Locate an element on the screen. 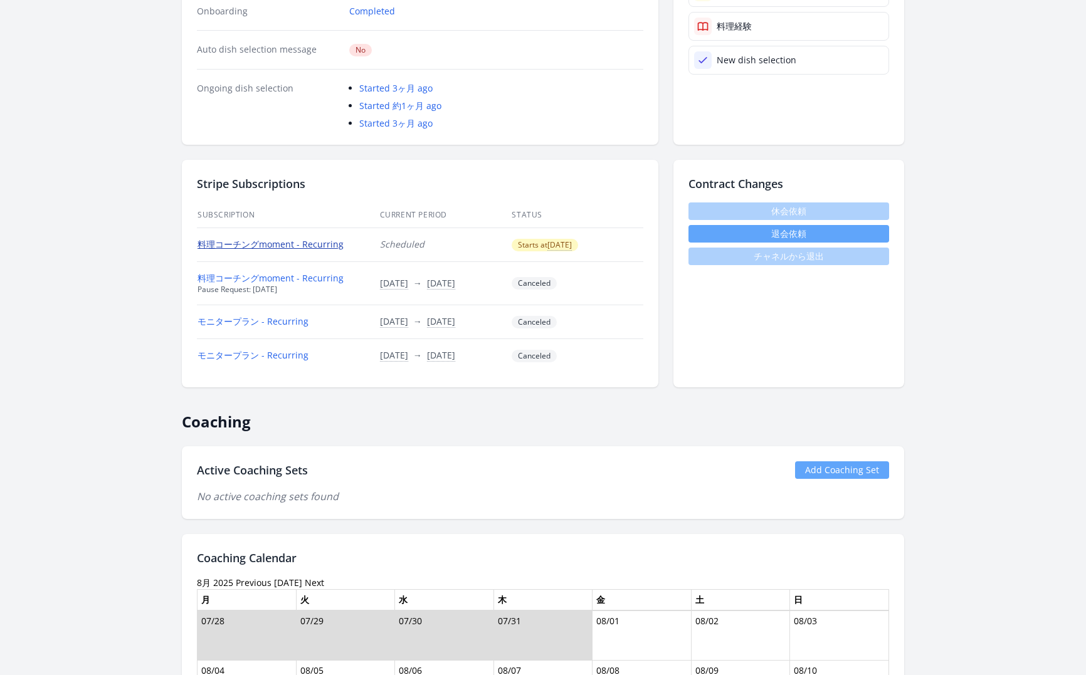 The height and width of the screenshot is (675, 1086). td: 08/03 is located at coordinates (839, 636).